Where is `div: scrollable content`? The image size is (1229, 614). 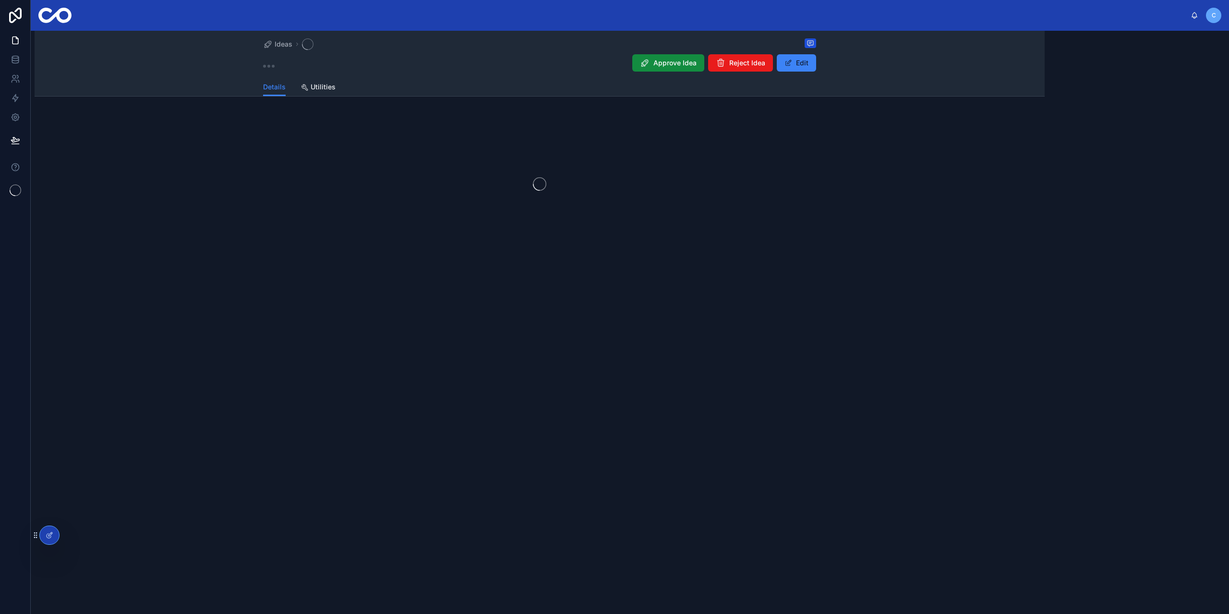 div: scrollable content is located at coordinates (635, 7).